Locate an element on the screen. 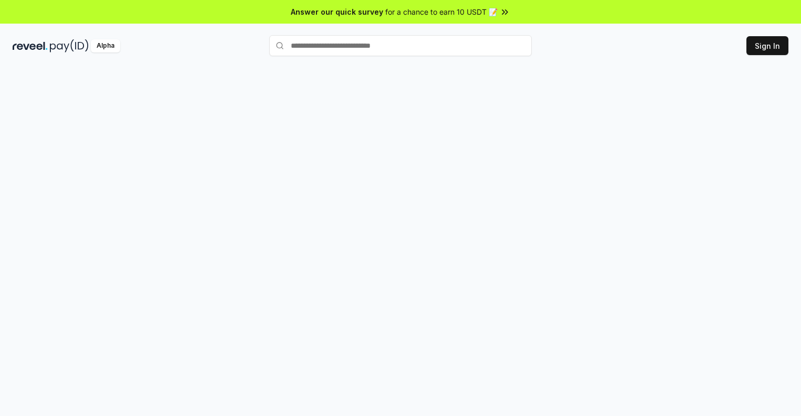  img: reveel_dark is located at coordinates (30, 46).